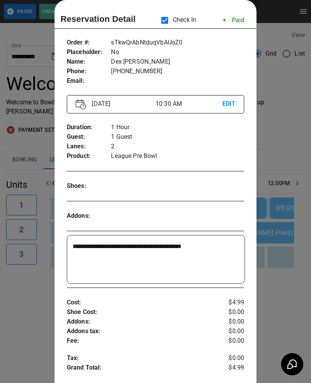 This screenshot has height=383, width=311. I want to click on p: Fee :, so click(140, 341).